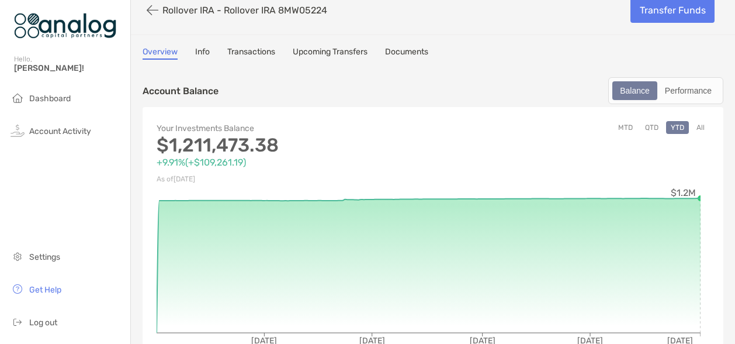 This screenshot has width=735, height=344. What do you see at coordinates (251, 53) in the screenshot?
I see `a: Transactions` at bounding box center [251, 53].